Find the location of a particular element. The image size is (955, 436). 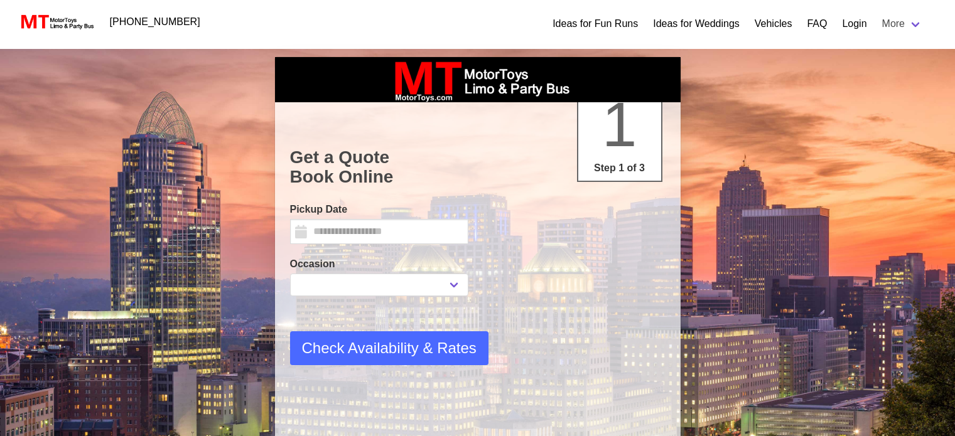

a: Login is located at coordinates (854, 24).